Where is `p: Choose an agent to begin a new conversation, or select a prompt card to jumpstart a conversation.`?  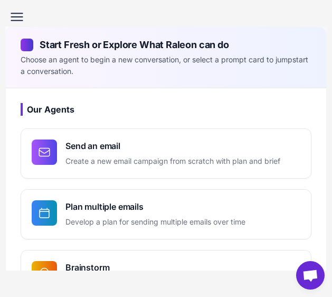 p: Choose an agent to begin a new conversation, or select a prompt card to jumpstart a conversation. is located at coordinates (166, 66).